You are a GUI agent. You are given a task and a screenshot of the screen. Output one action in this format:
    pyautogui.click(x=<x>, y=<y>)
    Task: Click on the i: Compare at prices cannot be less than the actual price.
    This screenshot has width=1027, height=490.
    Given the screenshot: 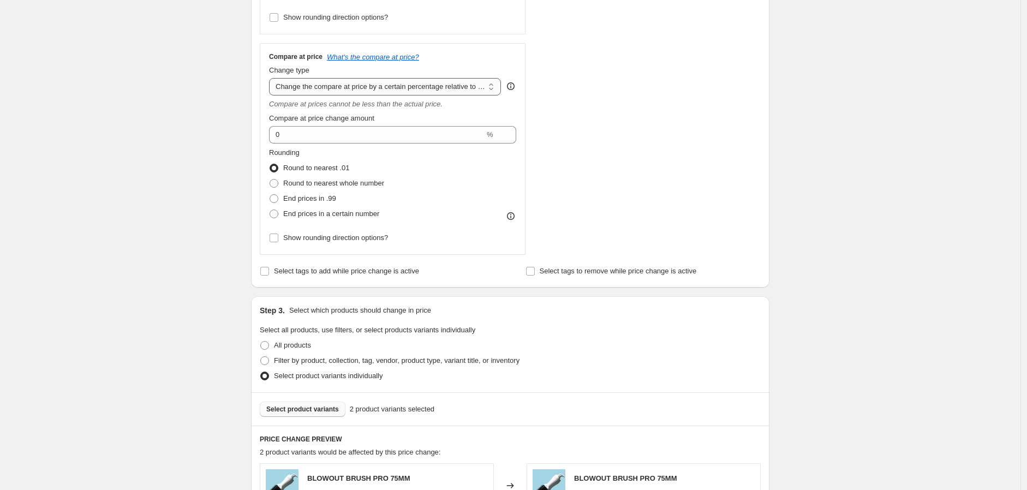 What is the action you would take?
    pyautogui.click(x=356, y=104)
    